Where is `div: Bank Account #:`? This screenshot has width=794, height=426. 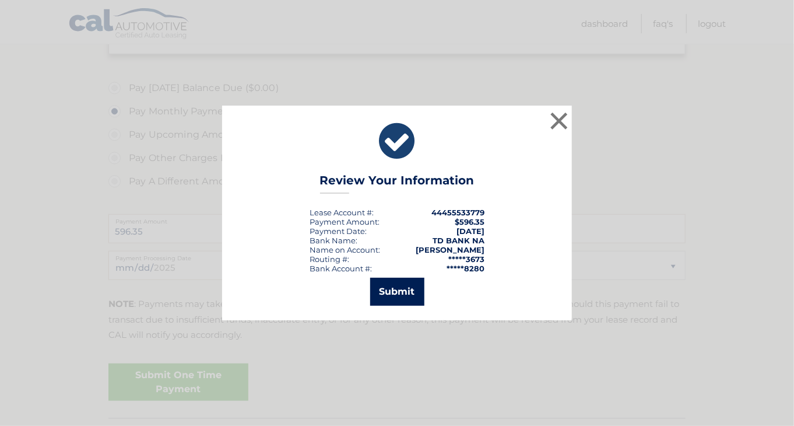
div: Bank Account #: is located at coordinates (340, 268).